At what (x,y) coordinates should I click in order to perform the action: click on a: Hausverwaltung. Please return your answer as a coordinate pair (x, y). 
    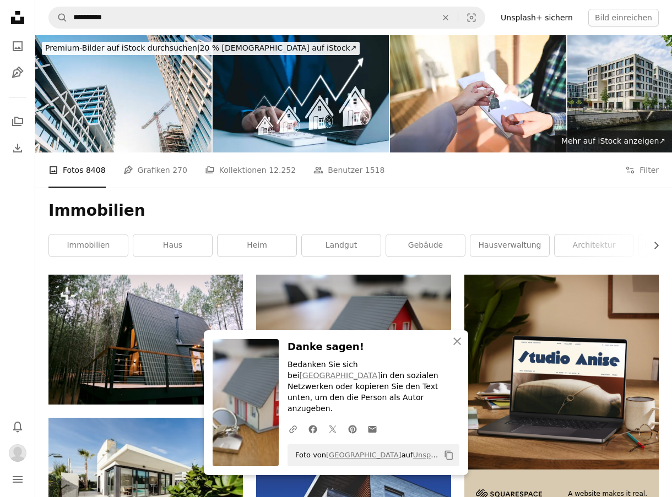
    Looking at the image, I should click on (509, 246).